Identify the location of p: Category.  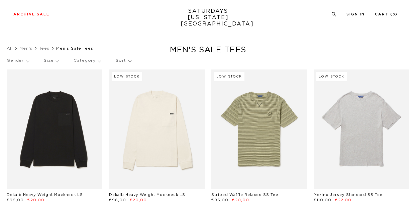
(87, 61).